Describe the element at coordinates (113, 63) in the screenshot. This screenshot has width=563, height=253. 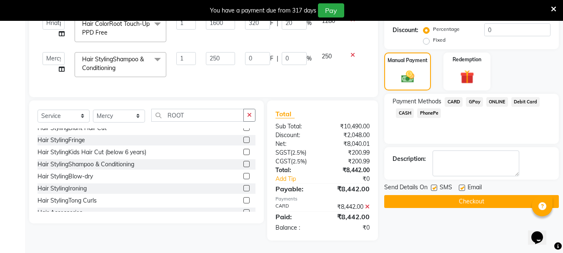
I see `span: Hair StylingShampoo & Conditioning` at that location.